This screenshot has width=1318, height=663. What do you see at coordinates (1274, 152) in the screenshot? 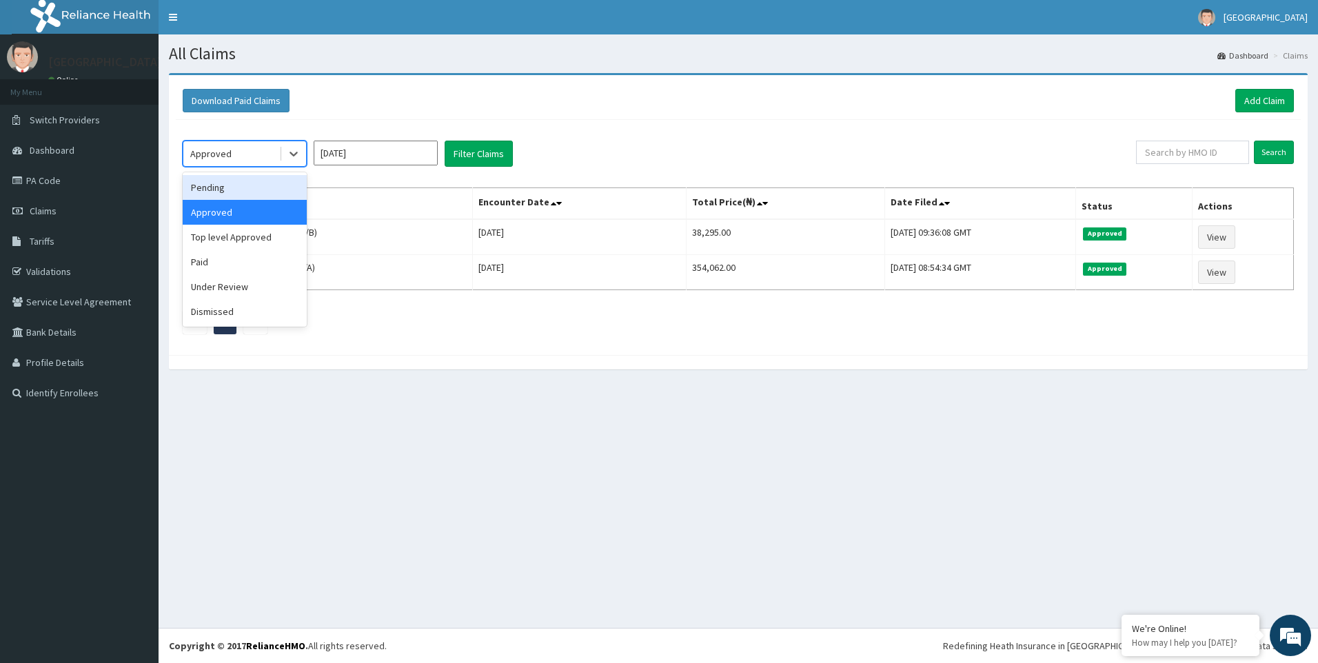
I see `input: Search` at bounding box center [1274, 152].